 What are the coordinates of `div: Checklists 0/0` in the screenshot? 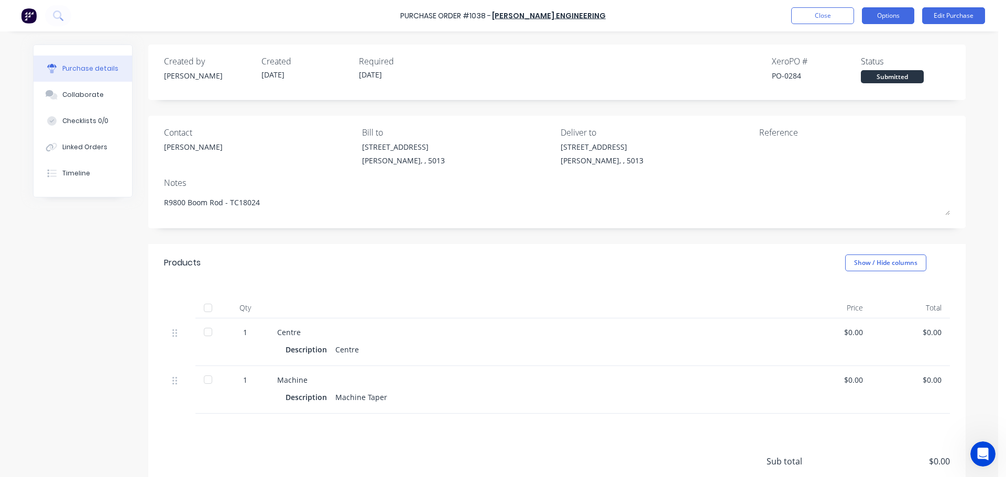 It's located at (85, 121).